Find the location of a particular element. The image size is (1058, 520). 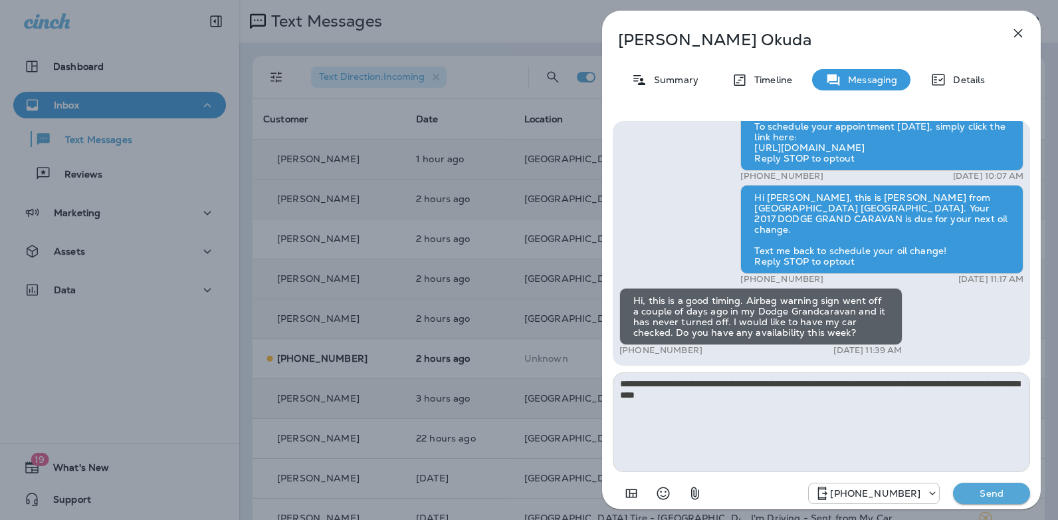

p: Details is located at coordinates (965, 80).